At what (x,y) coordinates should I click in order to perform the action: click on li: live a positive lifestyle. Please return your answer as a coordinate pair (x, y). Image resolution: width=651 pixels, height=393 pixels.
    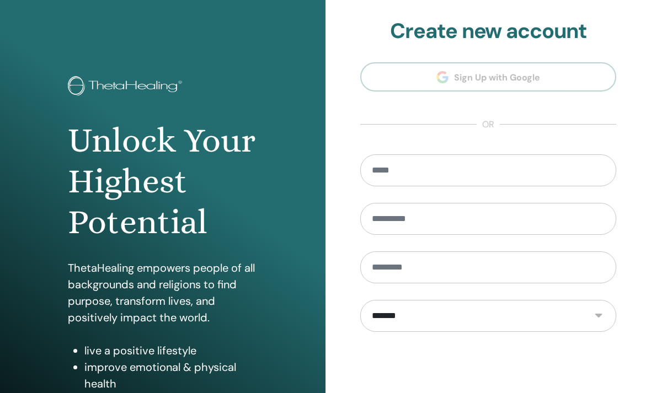
    Looking at the image, I should click on (170, 351).